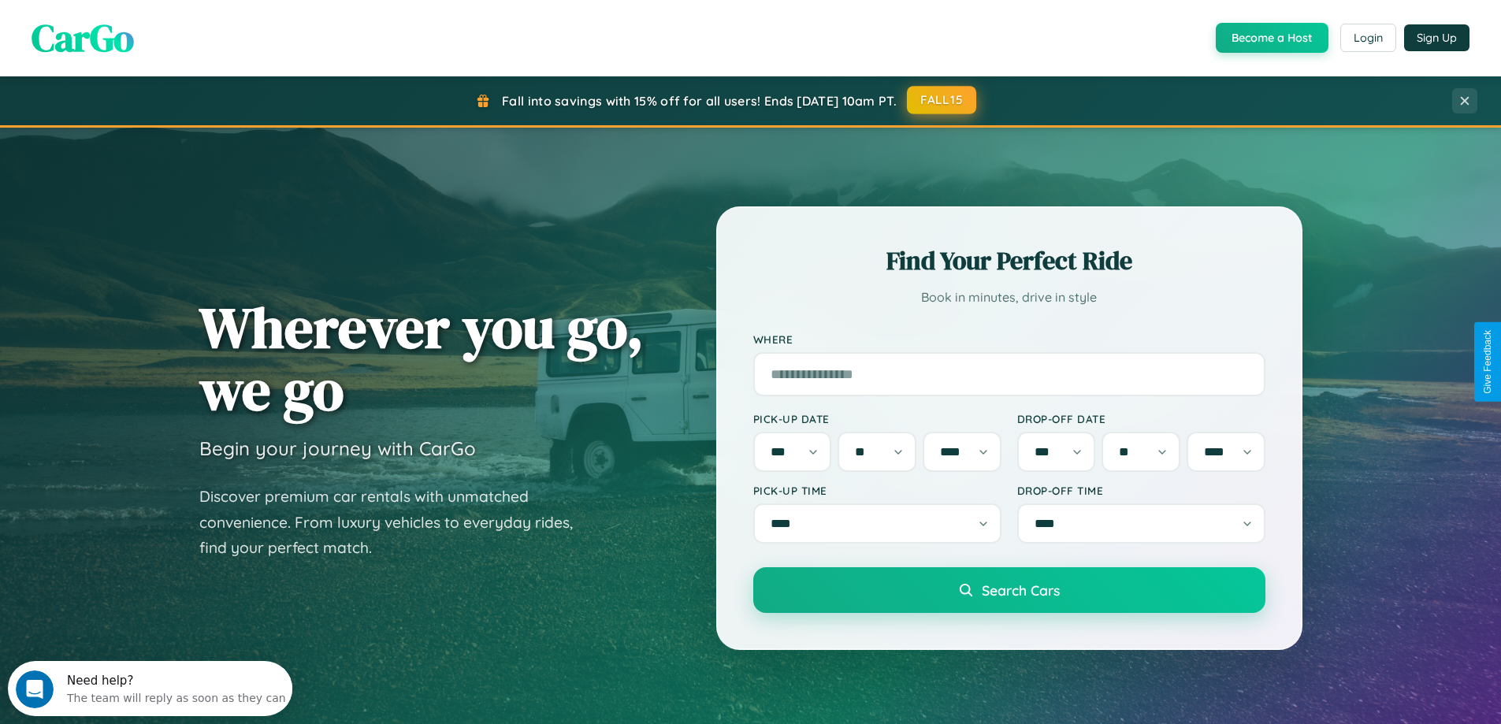 This screenshot has width=1501, height=724. Describe the element at coordinates (169, 20) in the screenshot. I see `div: Need help?` at that location.